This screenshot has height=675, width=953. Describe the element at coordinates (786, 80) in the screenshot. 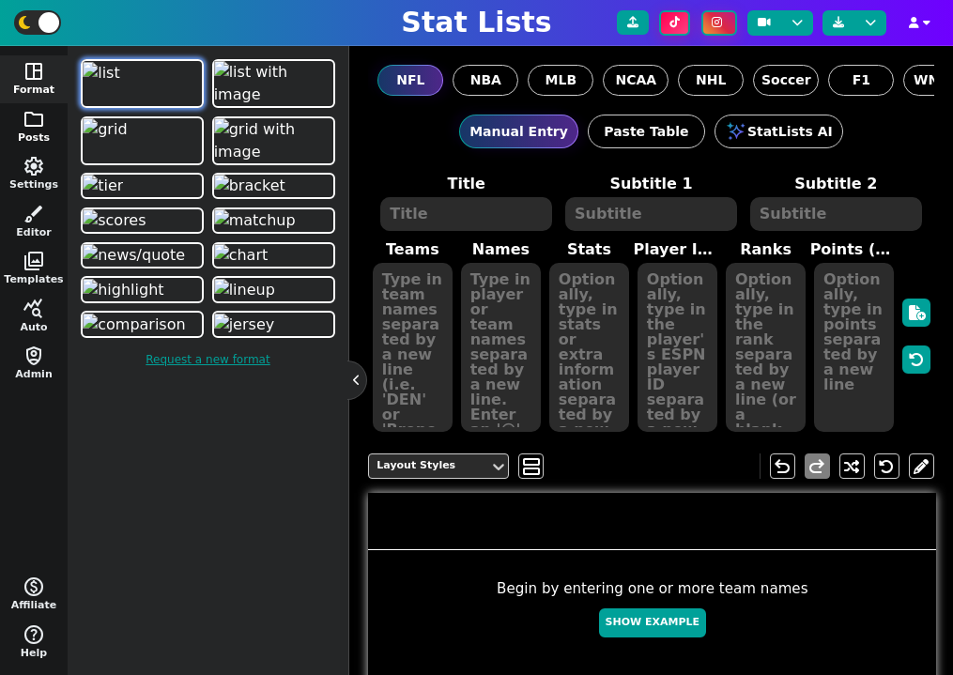

I see `span: Soccer` at that location.